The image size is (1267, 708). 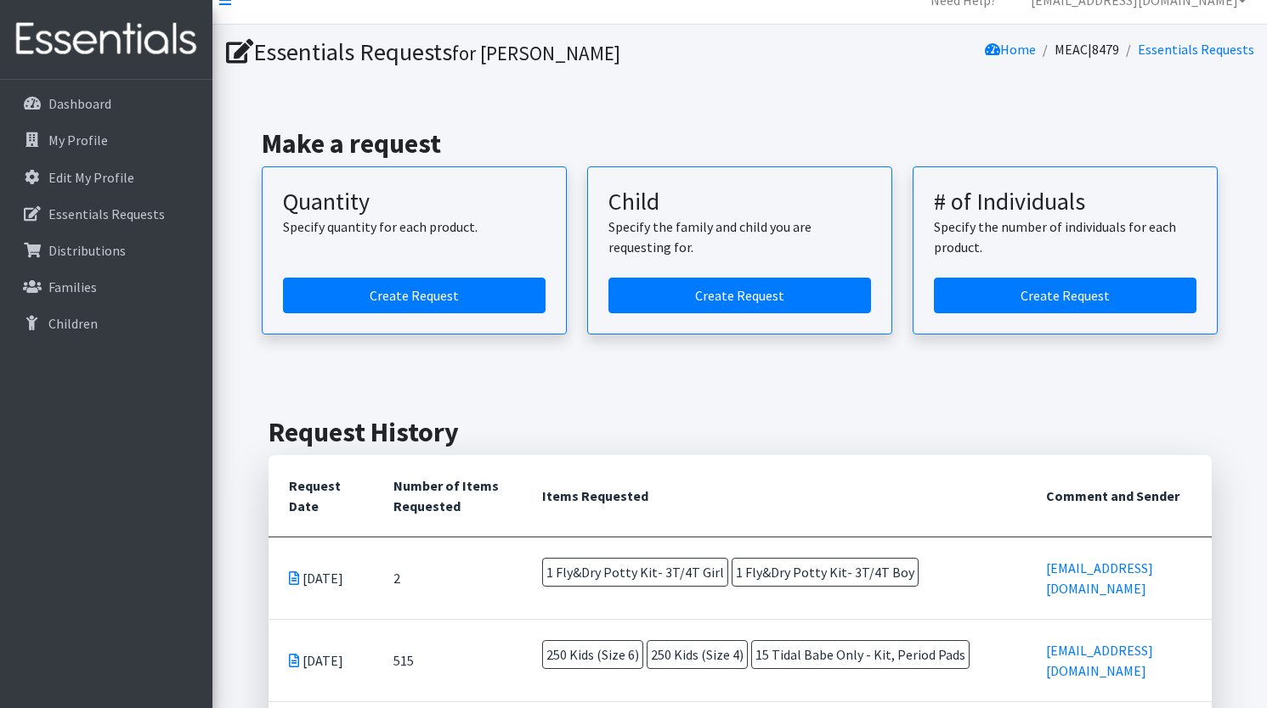 I want to click on a: My Profile, so click(x=106, y=140).